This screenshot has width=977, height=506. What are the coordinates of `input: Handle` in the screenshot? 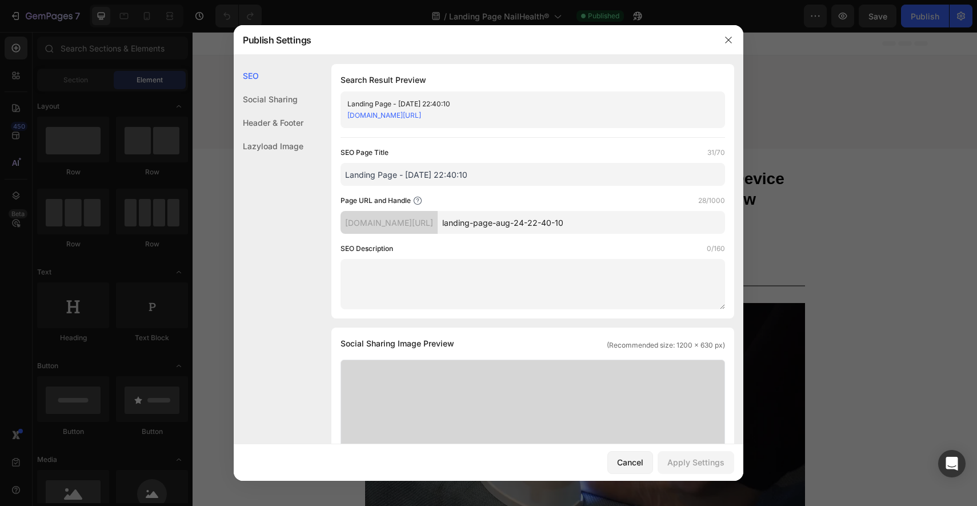 It's located at (581, 222).